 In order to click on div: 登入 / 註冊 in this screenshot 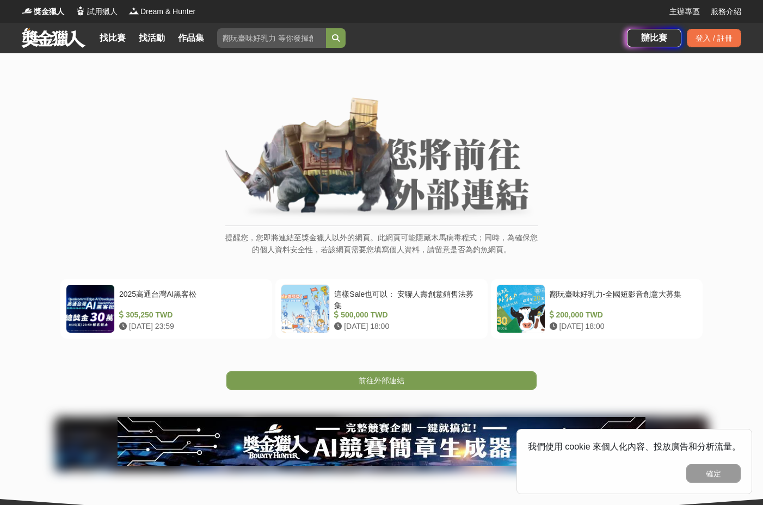, I will do `click(714, 38)`.